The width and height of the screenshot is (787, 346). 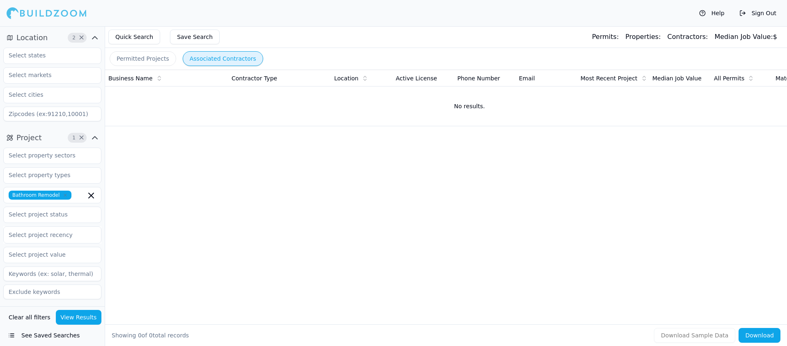 I want to click on span: Phone Number, so click(x=479, y=78).